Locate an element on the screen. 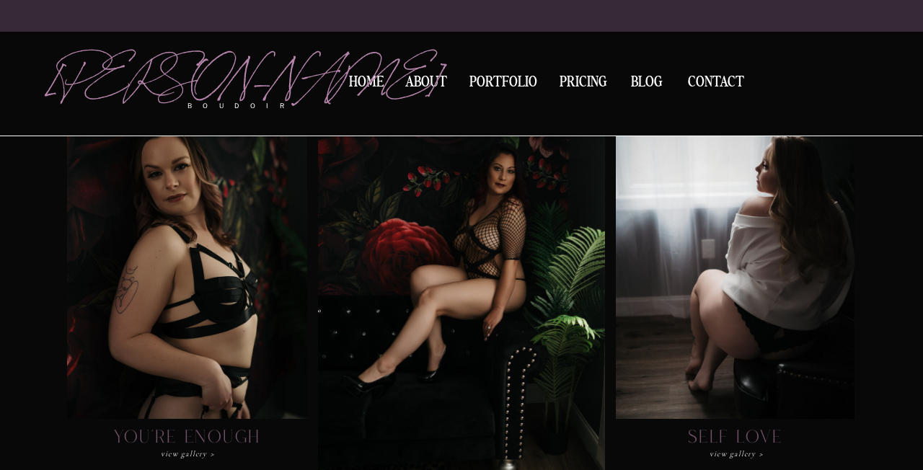 Image resolution: width=923 pixels, height=470 pixels. a: Self love is located at coordinates (735, 437).